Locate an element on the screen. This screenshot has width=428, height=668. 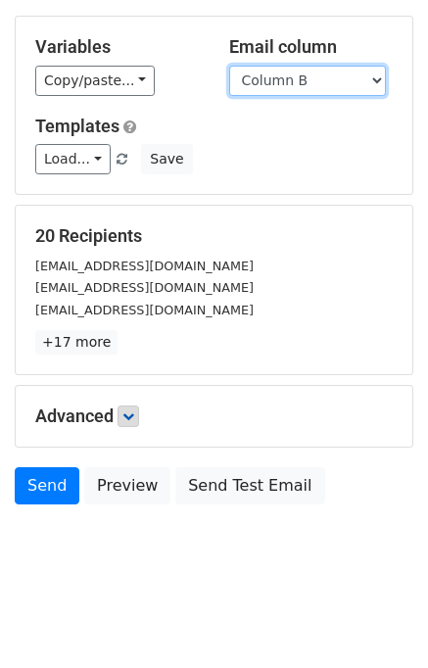
h5: 20 Recipients is located at coordinates (214, 236).